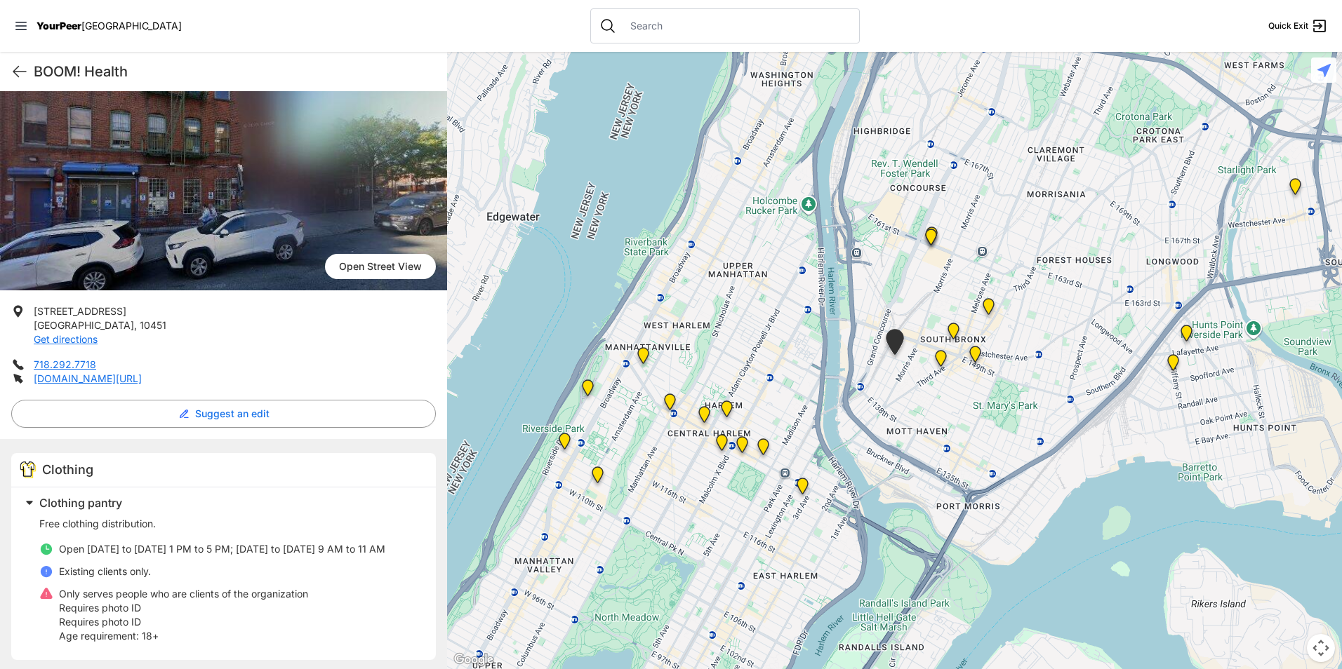 This screenshot has height=669, width=1342. I want to click on div: The PILLARS – Holistic Recovery Support, so click(669, 405).